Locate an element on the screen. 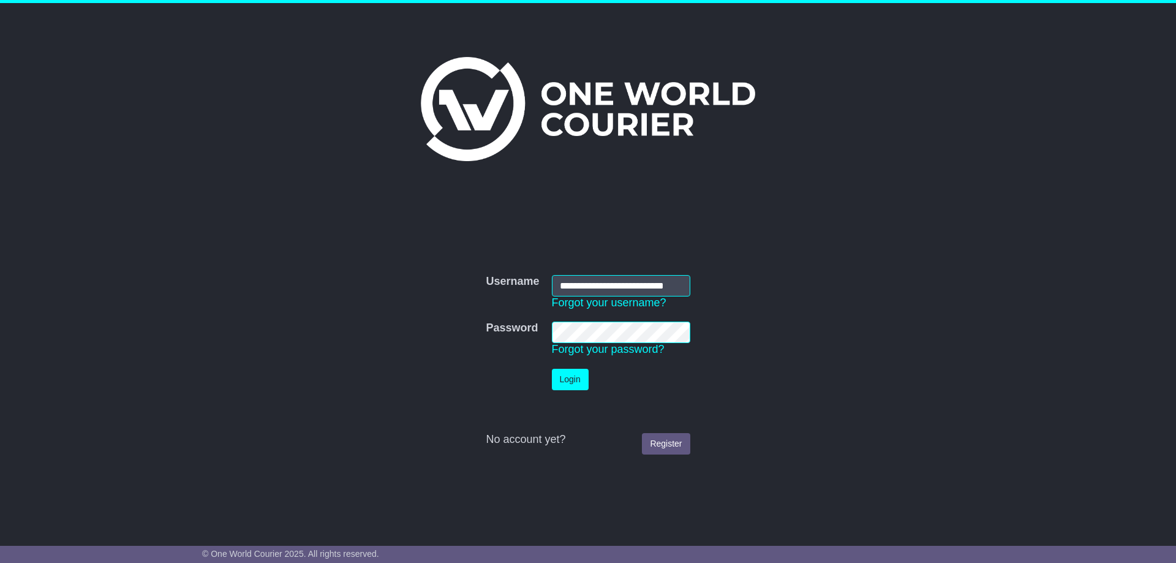  label: Username is located at coordinates (512, 282).